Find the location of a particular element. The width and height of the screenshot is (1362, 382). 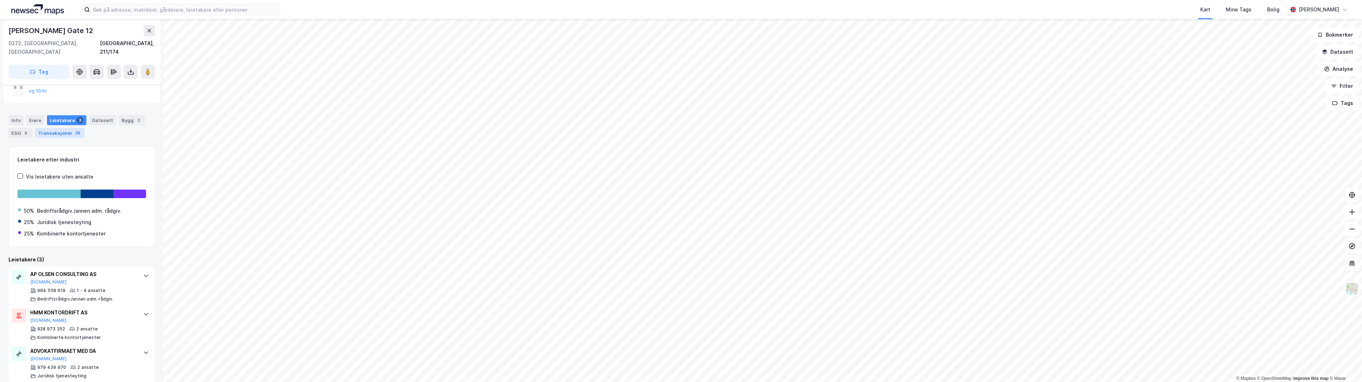

img: logo.a4113a55bc3d86da70a041830d287a7e.svg is located at coordinates (38, 10).